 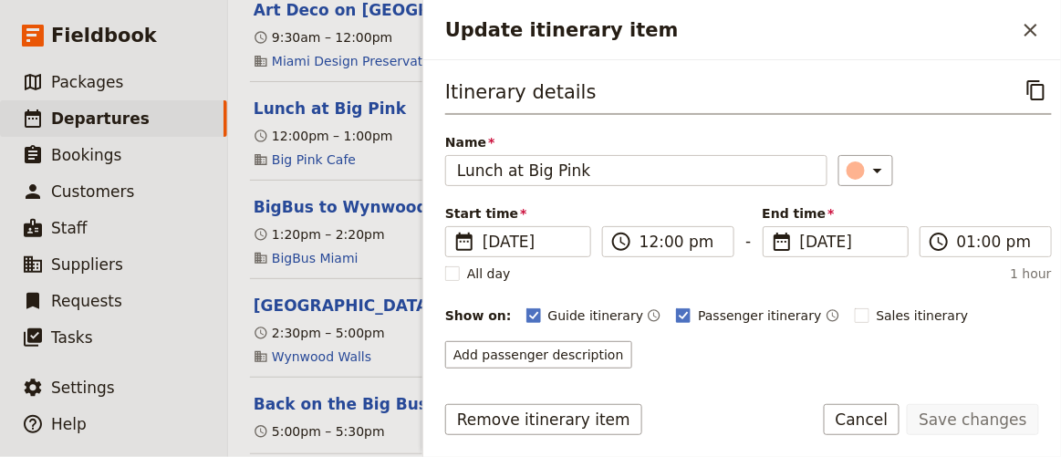 What do you see at coordinates (1030, 274) in the screenshot?
I see `span: 1 hour` at bounding box center [1030, 274].